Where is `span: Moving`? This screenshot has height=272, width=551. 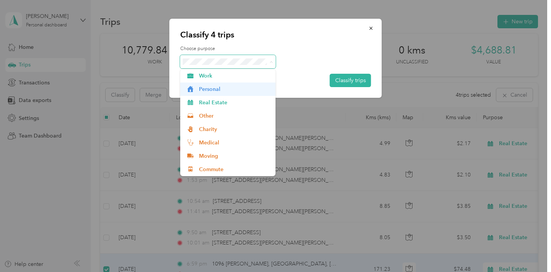
span: Moving is located at coordinates (234, 156).